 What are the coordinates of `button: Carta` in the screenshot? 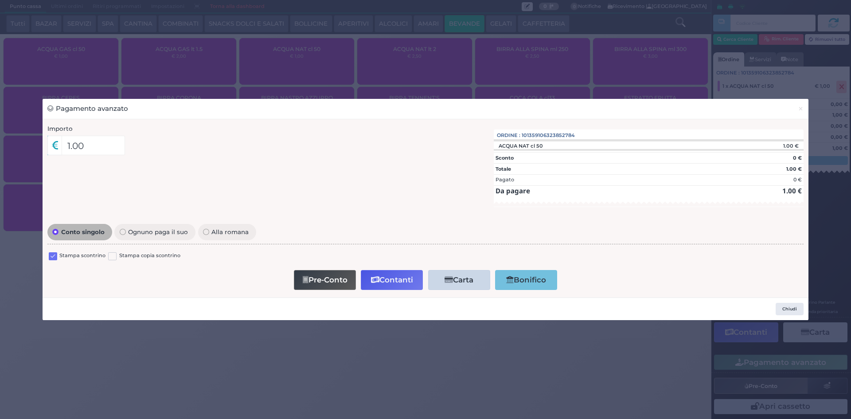 It's located at (459, 280).